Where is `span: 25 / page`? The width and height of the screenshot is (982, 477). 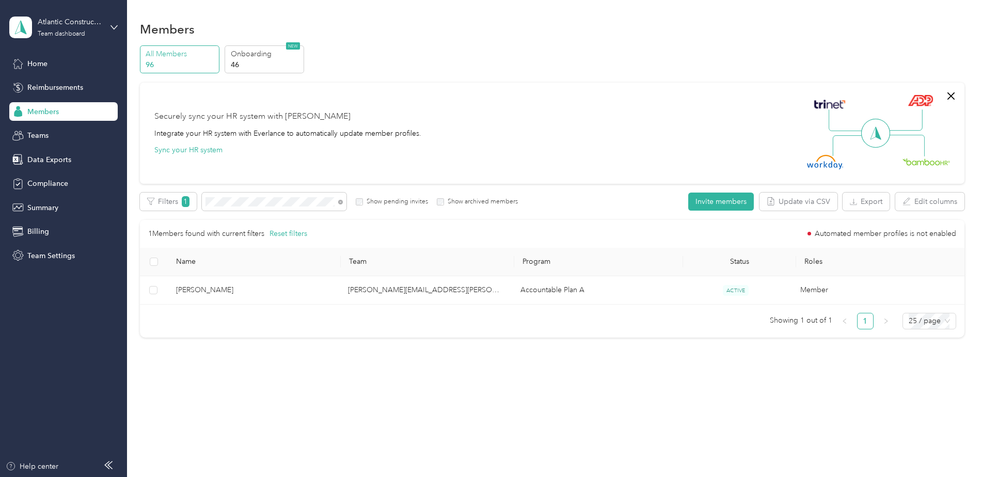 span: 25 / page is located at coordinates (930, 321).